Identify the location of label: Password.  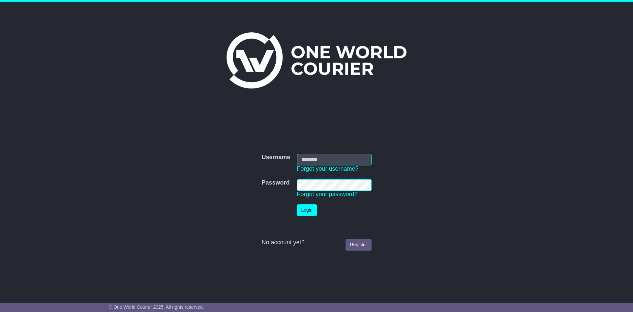
(275, 183).